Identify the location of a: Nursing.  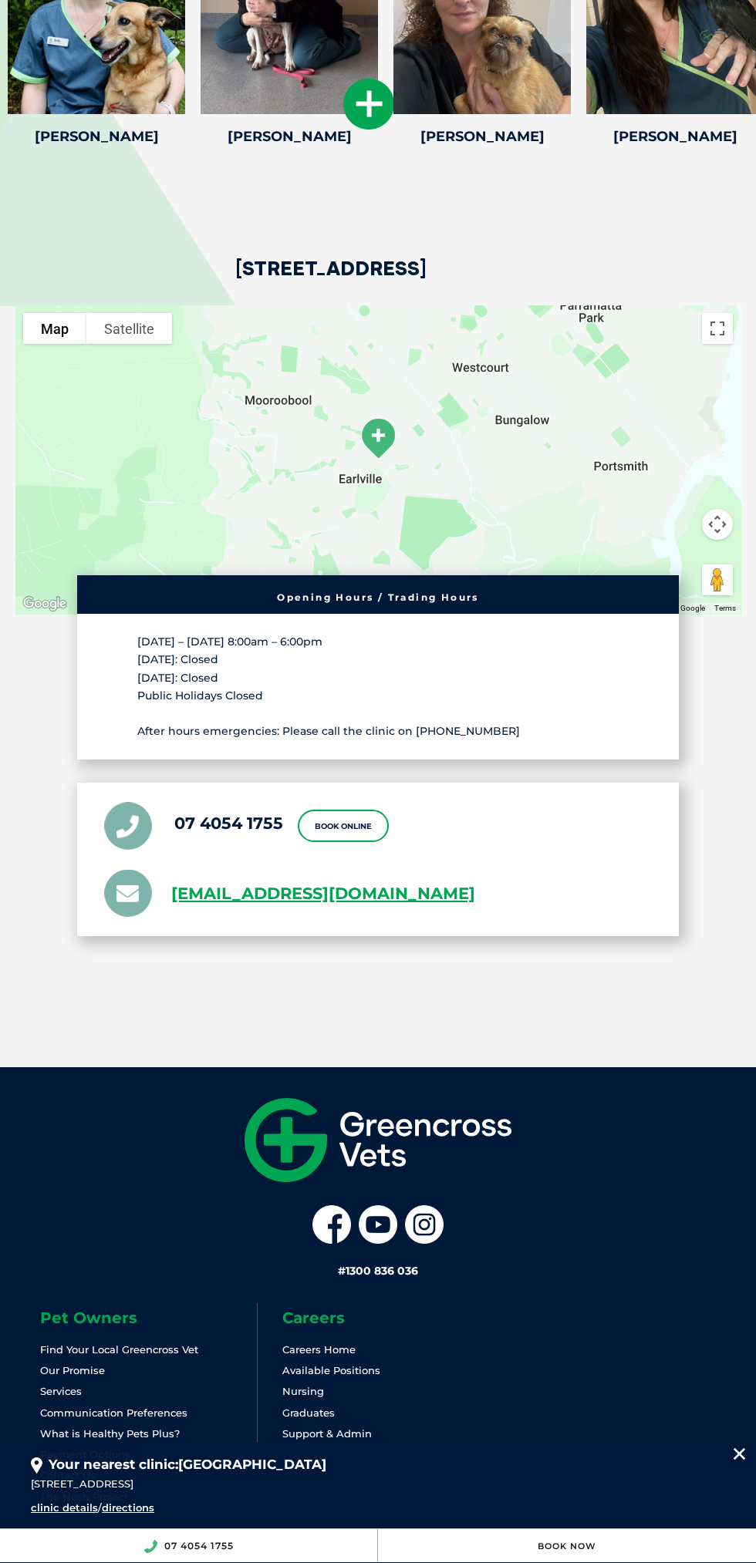
(303, 1391).